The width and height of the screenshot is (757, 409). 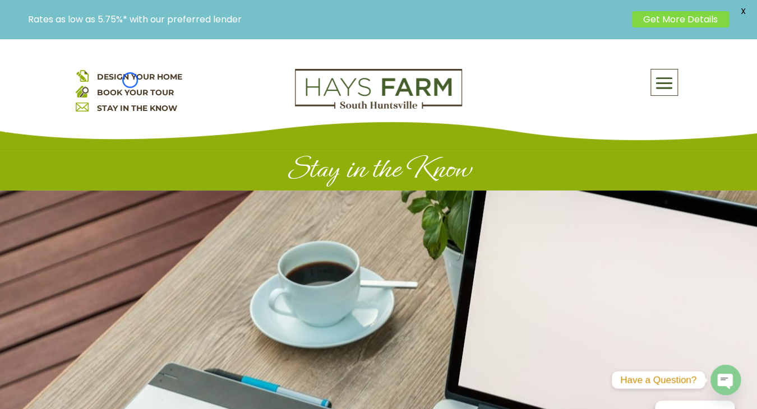 I want to click on img: Logo, so click(x=378, y=89).